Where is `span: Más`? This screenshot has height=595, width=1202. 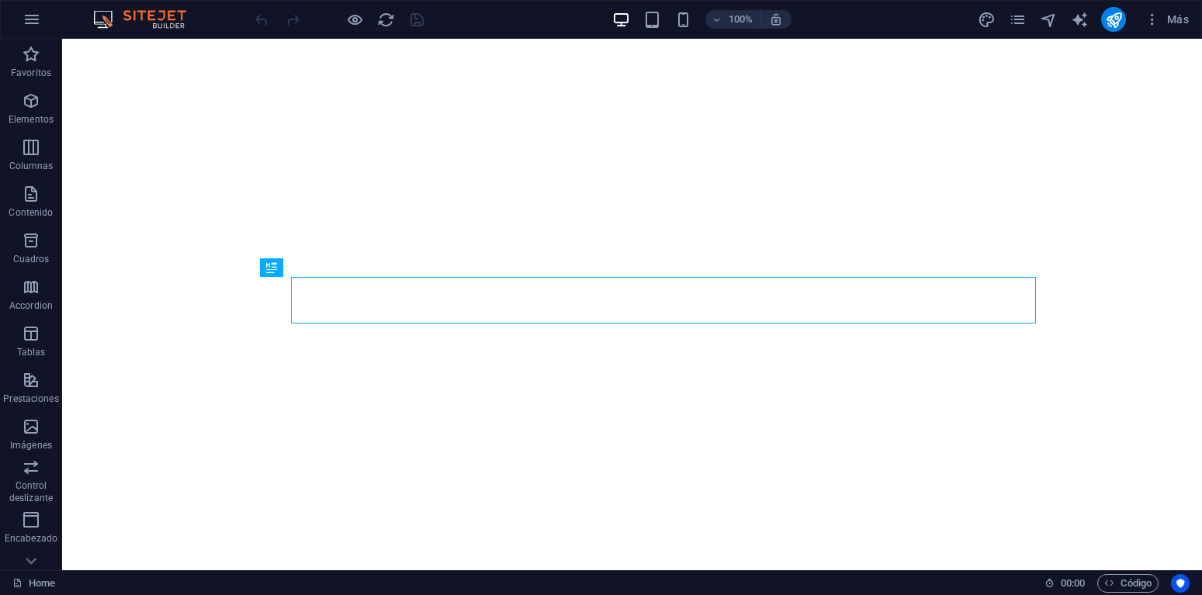
span: Más is located at coordinates (1167, 19).